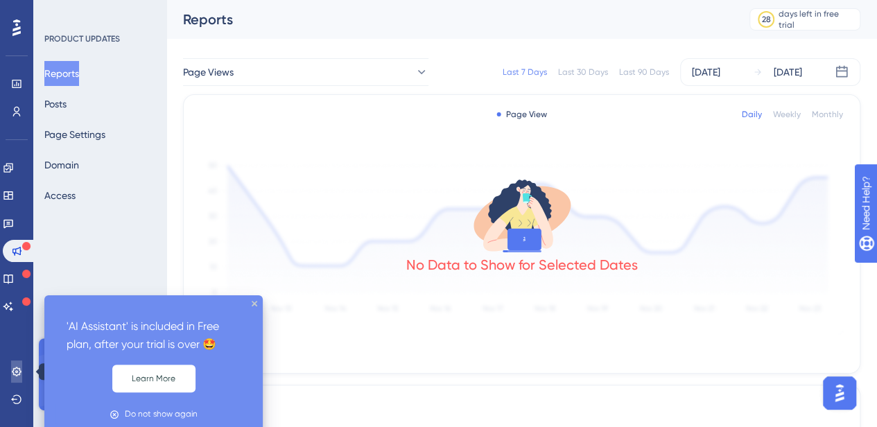 The image size is (877, 427). Describe the element at coordinates (208, 72) in the screenshot. I see `span: Page Views` at that location.